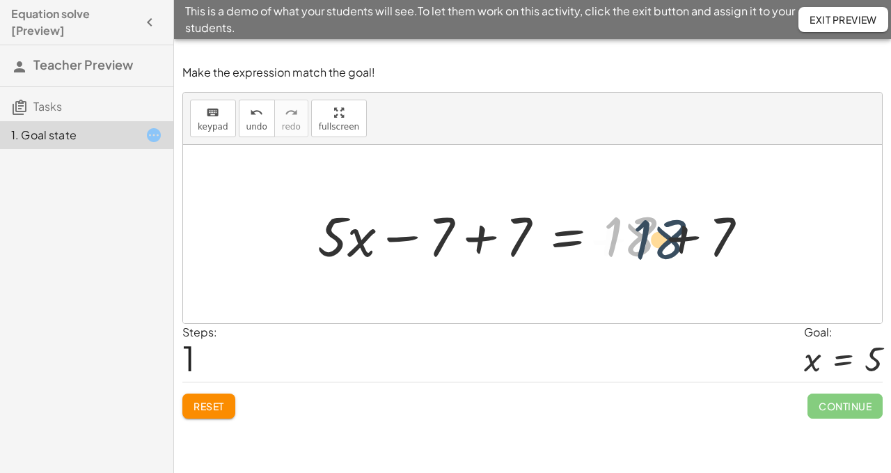  Describe the element at coordinates (257, 118) in the screenshot. I see `button: undoundo` at that location.